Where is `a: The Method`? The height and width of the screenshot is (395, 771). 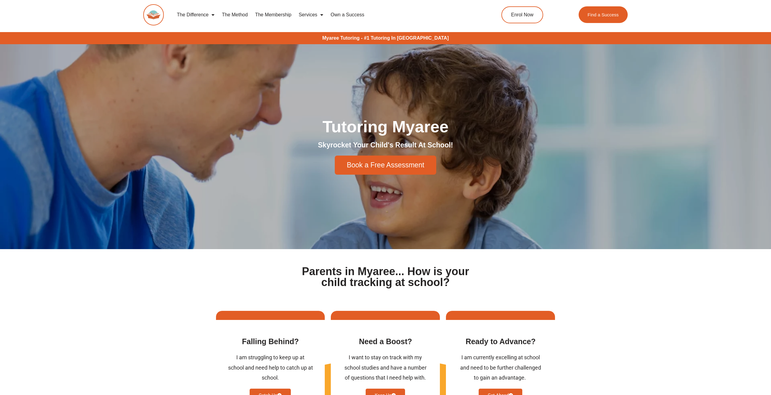
a: The Method is located at coordinates (235, 15).